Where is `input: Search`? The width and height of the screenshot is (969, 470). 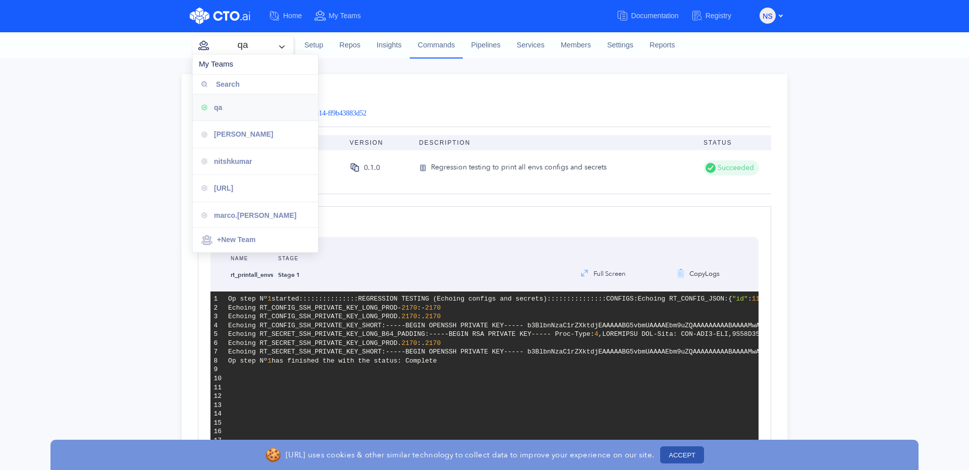
input: Search is located at coordinates (264, 84).